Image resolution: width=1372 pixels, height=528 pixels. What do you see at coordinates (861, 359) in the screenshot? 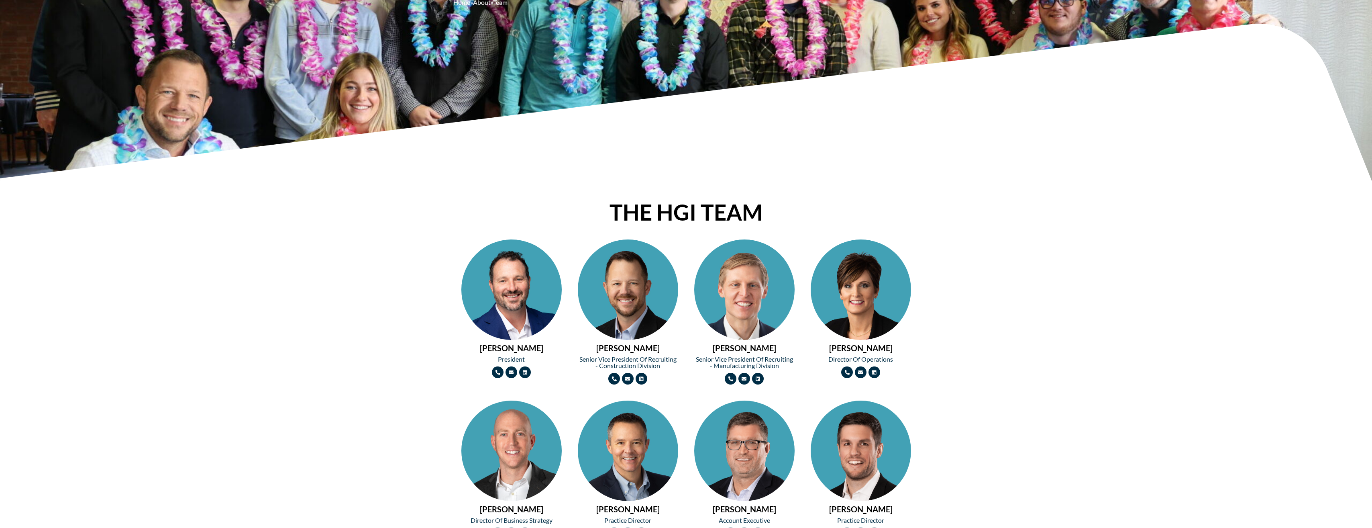
I see `h2: Director of Operations` at bounding box center [861, 359].